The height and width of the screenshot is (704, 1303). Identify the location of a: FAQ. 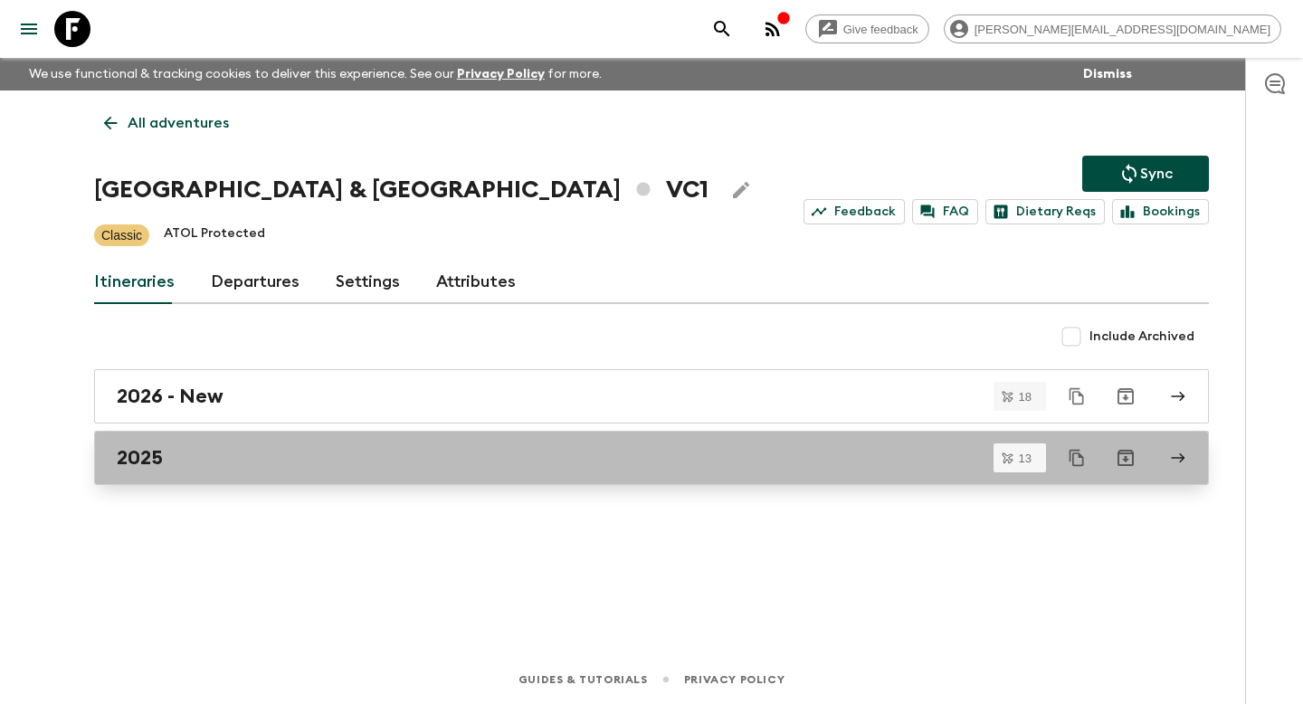
(944, 212).